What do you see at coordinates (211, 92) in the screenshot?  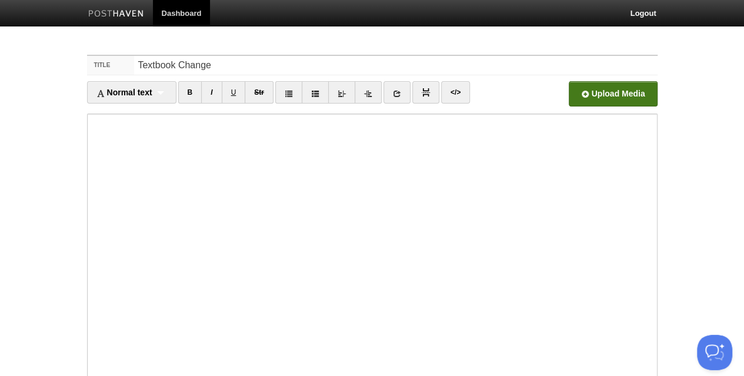 I see `a: I` at bounding box center [211, 92].